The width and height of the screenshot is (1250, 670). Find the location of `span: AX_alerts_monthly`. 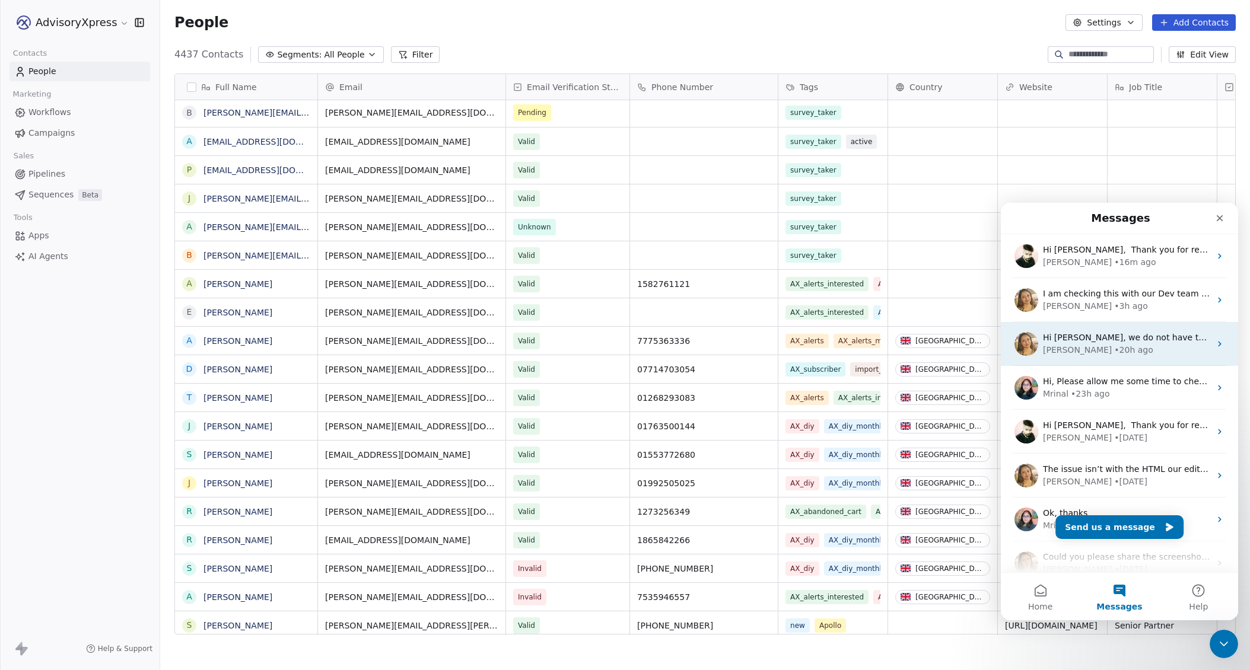

span: AX_alerts_monthly is located at coordinates (871, 341).